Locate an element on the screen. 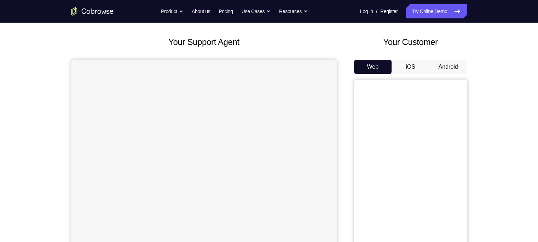 The width and height of the screenshot is (538, 242). a: Log In is located at coordinates (366, 11).